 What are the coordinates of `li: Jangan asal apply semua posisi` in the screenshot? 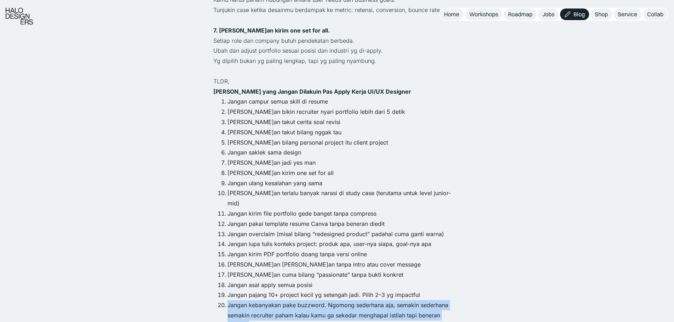 It's located at (344, 285).